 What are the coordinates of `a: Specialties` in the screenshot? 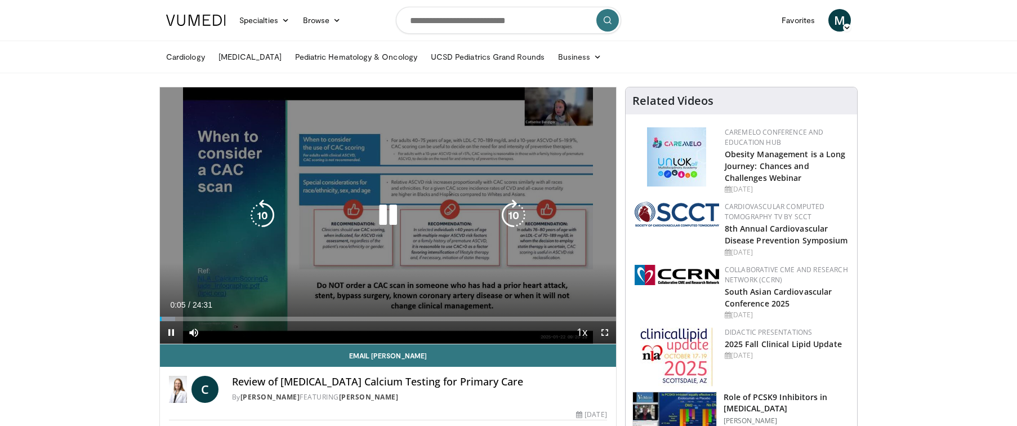 It's located at (264, 20).